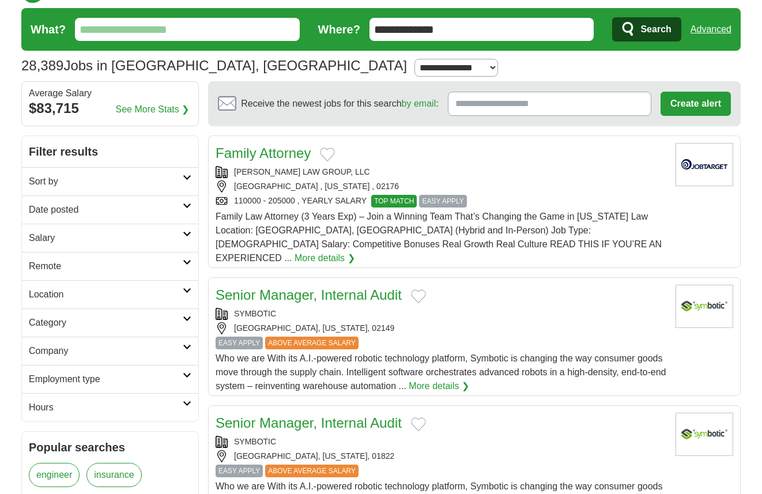 The width and height of the screenshot is (762, 494). What do you see at coordinates (110, 294) in the screenshot?
I see `a: Location` at bounding box center [110, 294].